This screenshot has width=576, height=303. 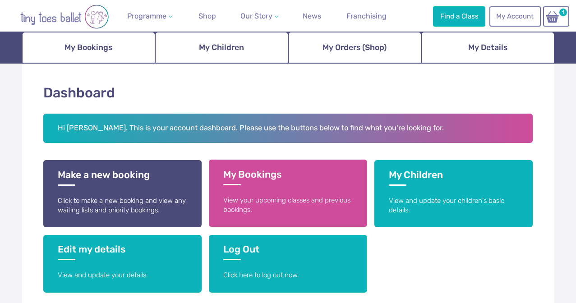 I want to click on p: View your upcoming classes and previous bookings., so click(x=288, y=205).